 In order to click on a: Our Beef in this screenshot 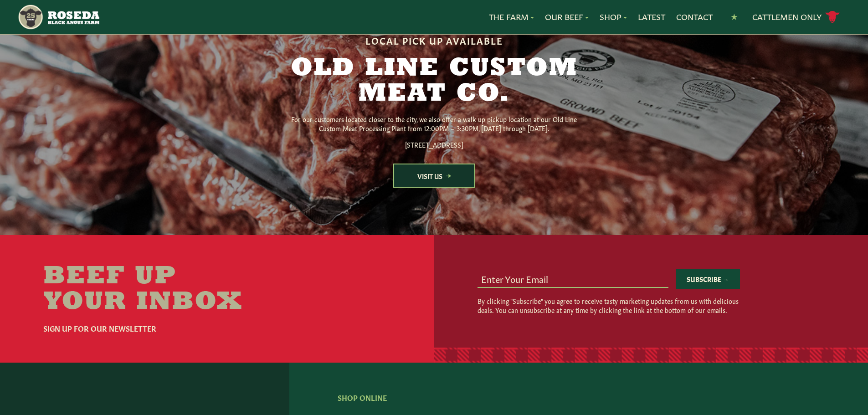, I will do `click(567, 17)`.